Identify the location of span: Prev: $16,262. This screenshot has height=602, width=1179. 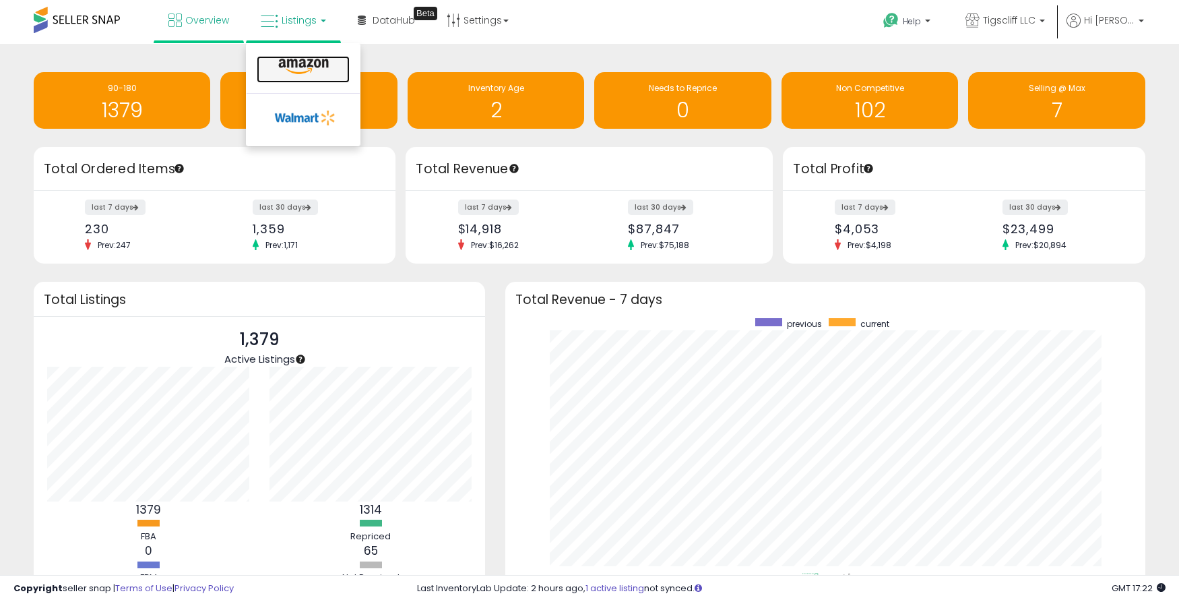
(495, 245).